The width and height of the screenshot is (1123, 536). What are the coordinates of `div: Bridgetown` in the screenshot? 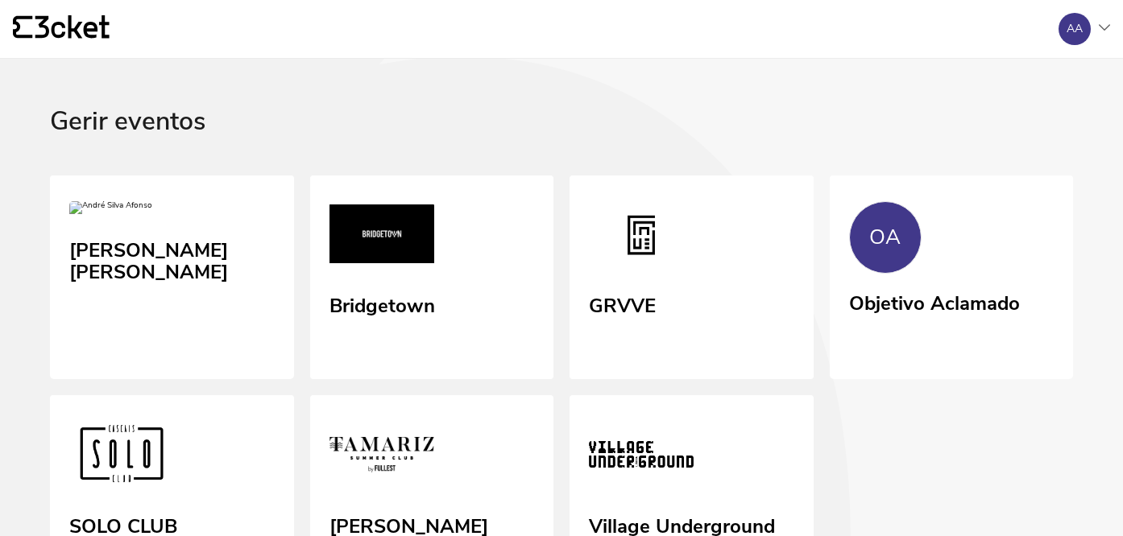 It's located at (382, 304).